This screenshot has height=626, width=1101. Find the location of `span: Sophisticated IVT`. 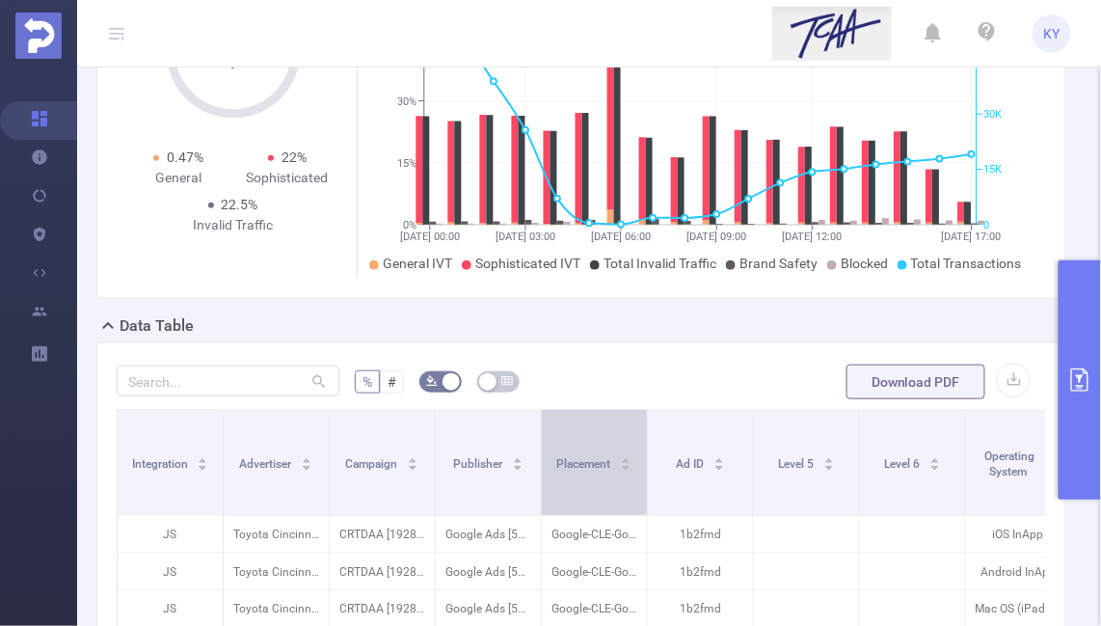

span: Sophisticated IVT is located at coordinates (528, 263).